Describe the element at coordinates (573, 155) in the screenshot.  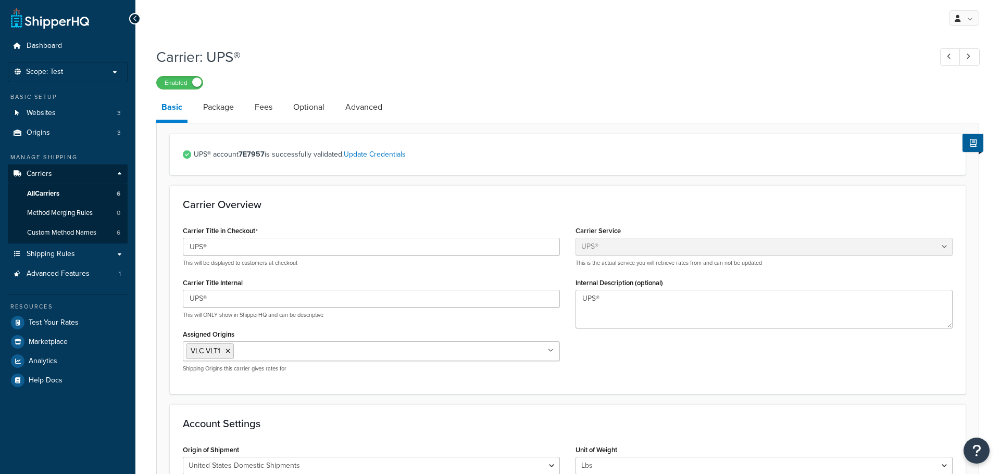
I see `span: UPS® account is successfully validated.` at that location.